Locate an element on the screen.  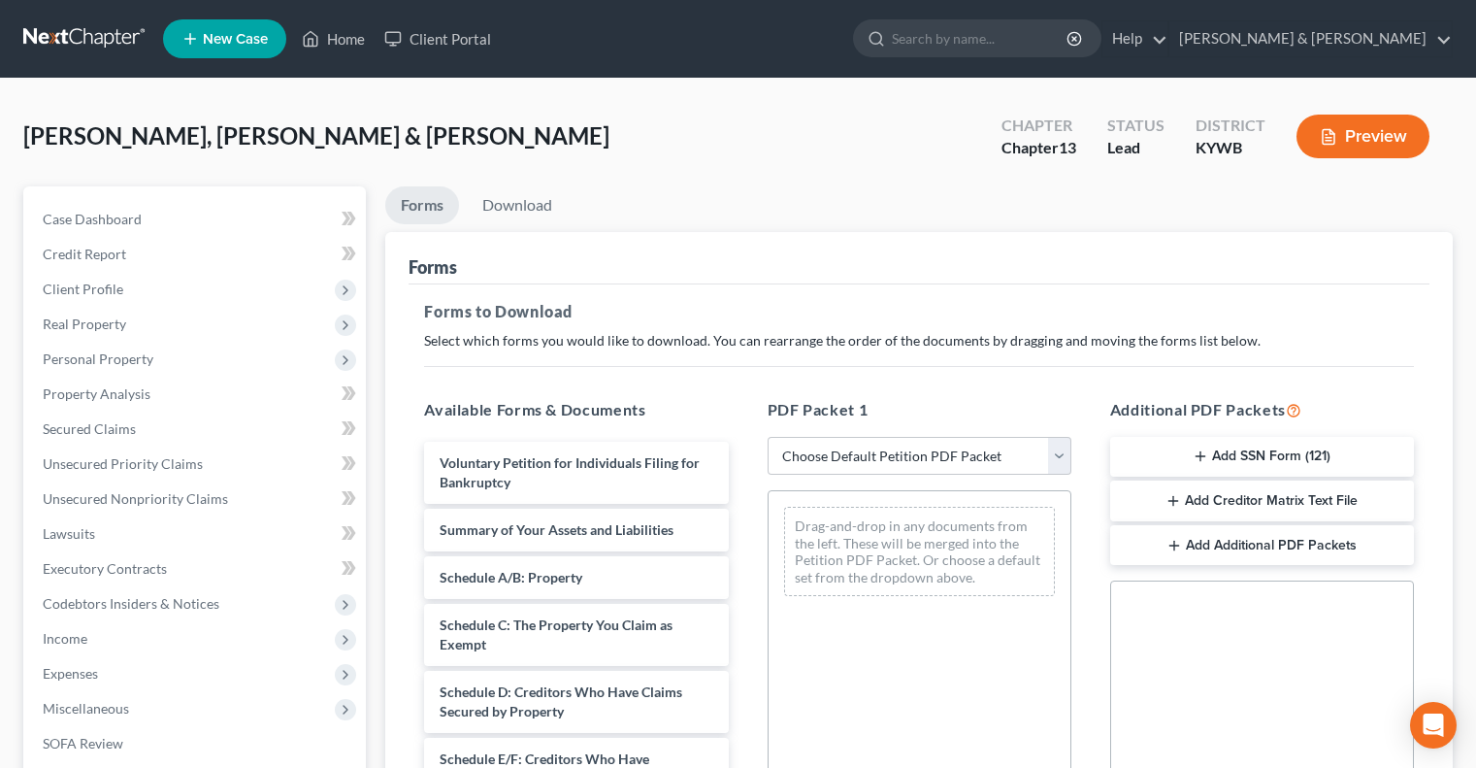
a: SOFA Review is located at coordinates (196, 744).